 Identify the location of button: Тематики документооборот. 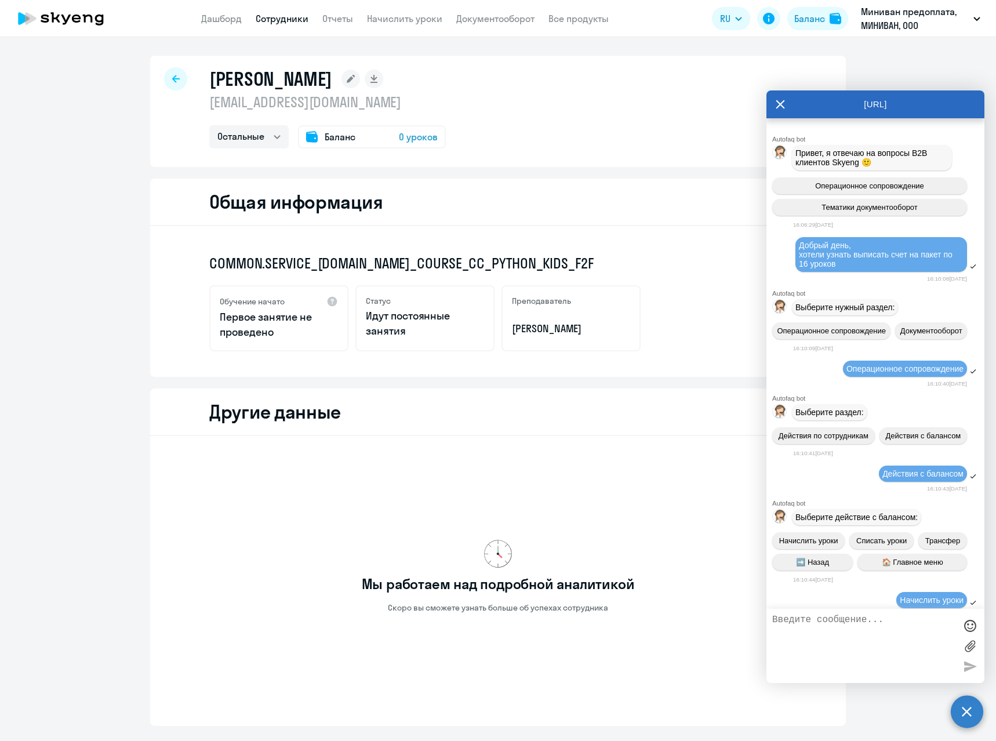
(870, 207).